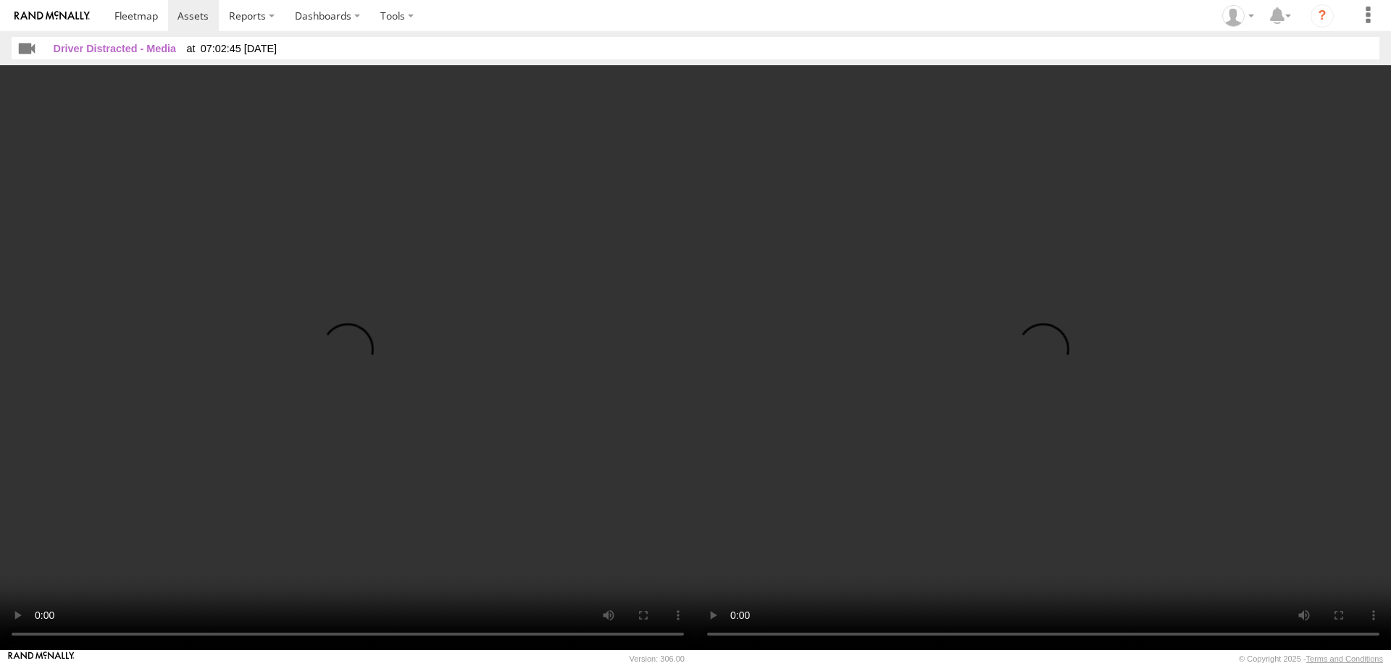 The image size is (1391, 666). Describe the element at coordinates (1238, 16) in the screenshot. I see `div: Caitlyn Akarman` at that location.